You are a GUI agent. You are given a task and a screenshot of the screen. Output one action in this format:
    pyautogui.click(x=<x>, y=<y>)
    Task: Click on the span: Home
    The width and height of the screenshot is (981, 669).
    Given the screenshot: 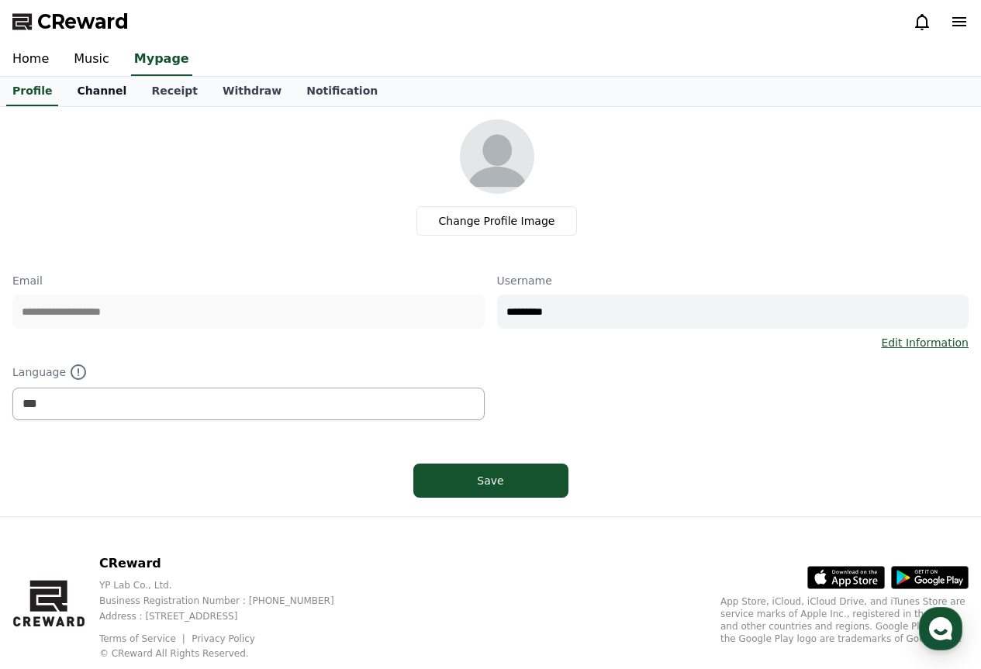 What is the action you would take?
    pyautogui.click(x=53, y=521)
    